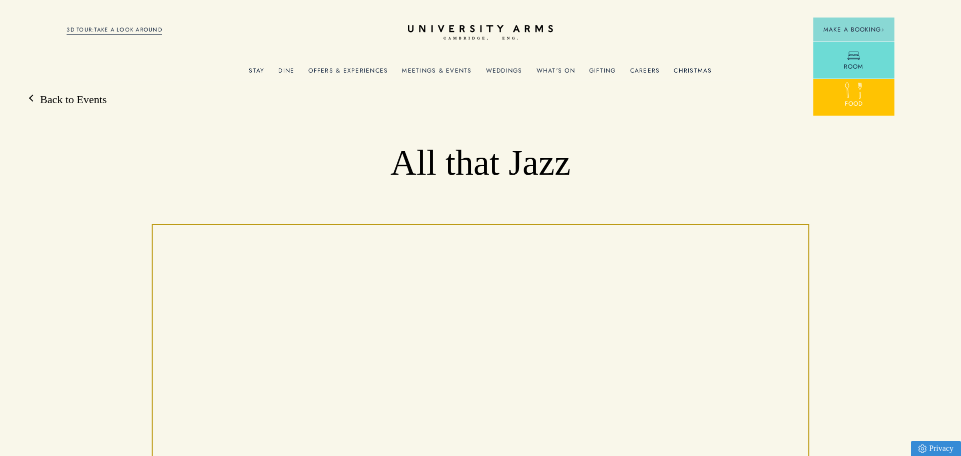 Image resolution: width=961 pixels, height=456 pixels. Describe the element at coordinates (556, 74) in the screenshot. I see `a: What's On` at that location.